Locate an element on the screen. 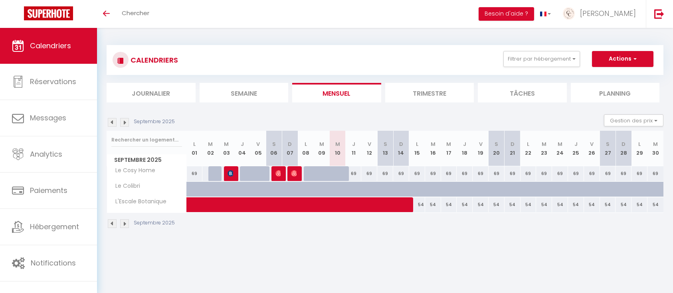 The image size is (673, 293). th: 10 is located at coordinates (338, 148).